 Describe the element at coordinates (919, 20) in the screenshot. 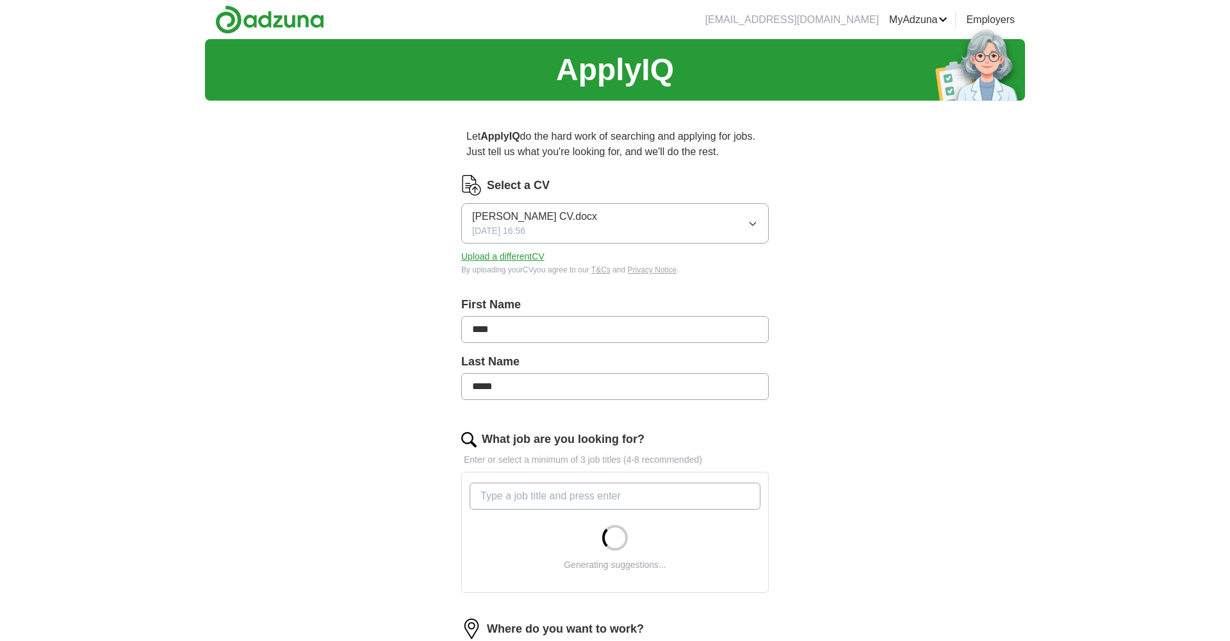

I see `a: MyAdzuna` at that location.